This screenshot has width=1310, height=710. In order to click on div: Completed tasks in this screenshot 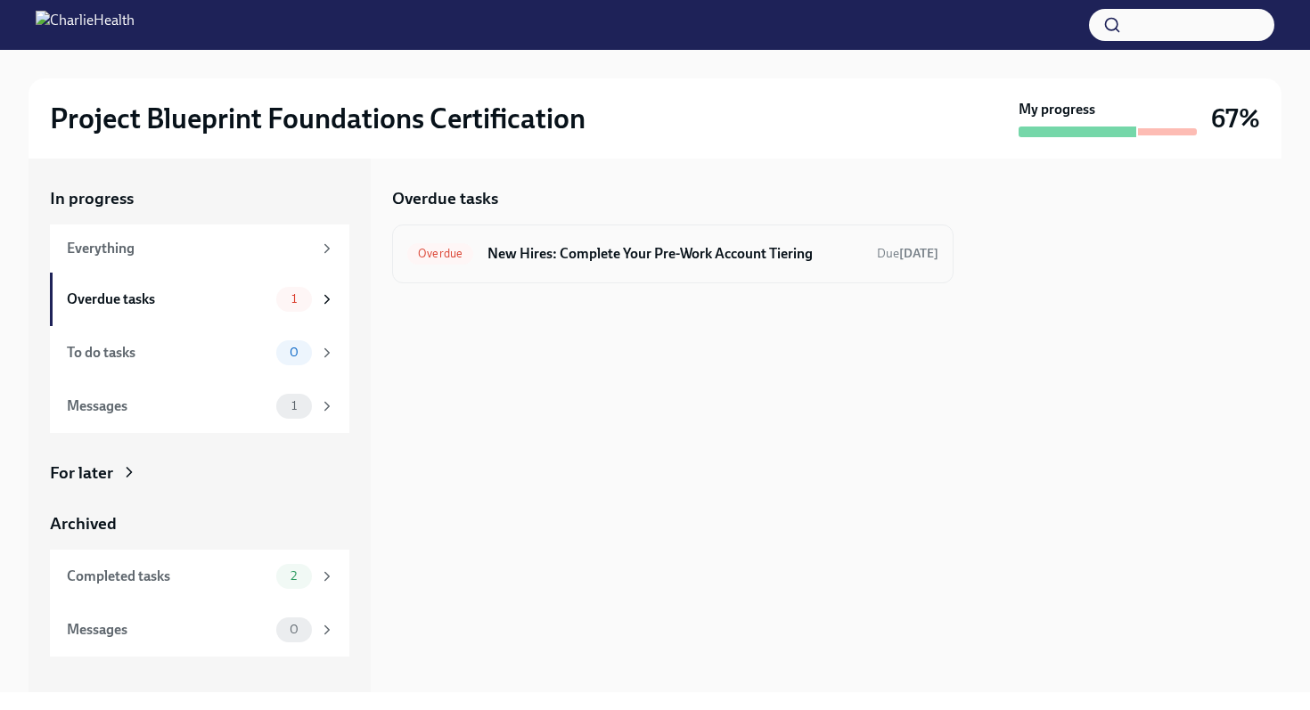, I will do `click(168, 577)`.